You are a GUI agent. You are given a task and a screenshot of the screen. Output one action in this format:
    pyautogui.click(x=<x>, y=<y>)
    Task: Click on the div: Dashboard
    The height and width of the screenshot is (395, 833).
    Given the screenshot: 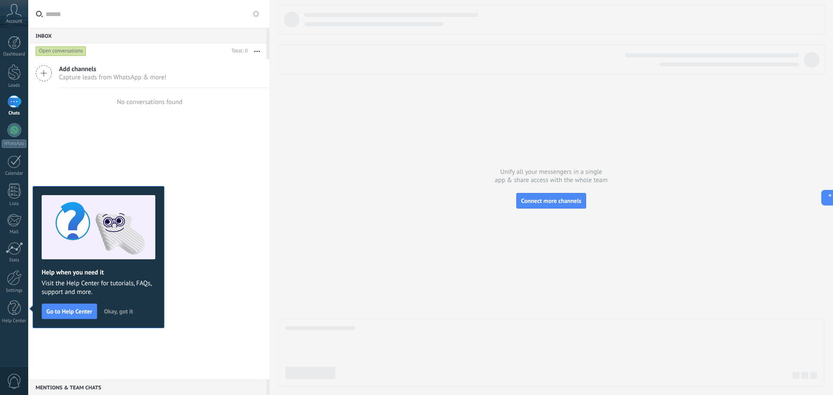 What is the action you would take?
    pyautogui.click(x=14, y=54)
    